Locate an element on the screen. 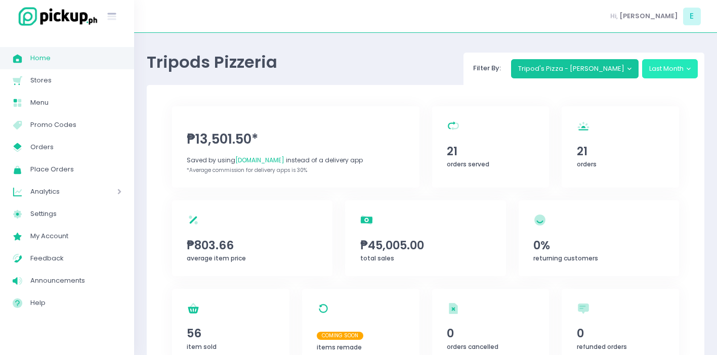 The width and height of the screenshot is (717, 355). span: Announcements is located at coordinates (76, 281).